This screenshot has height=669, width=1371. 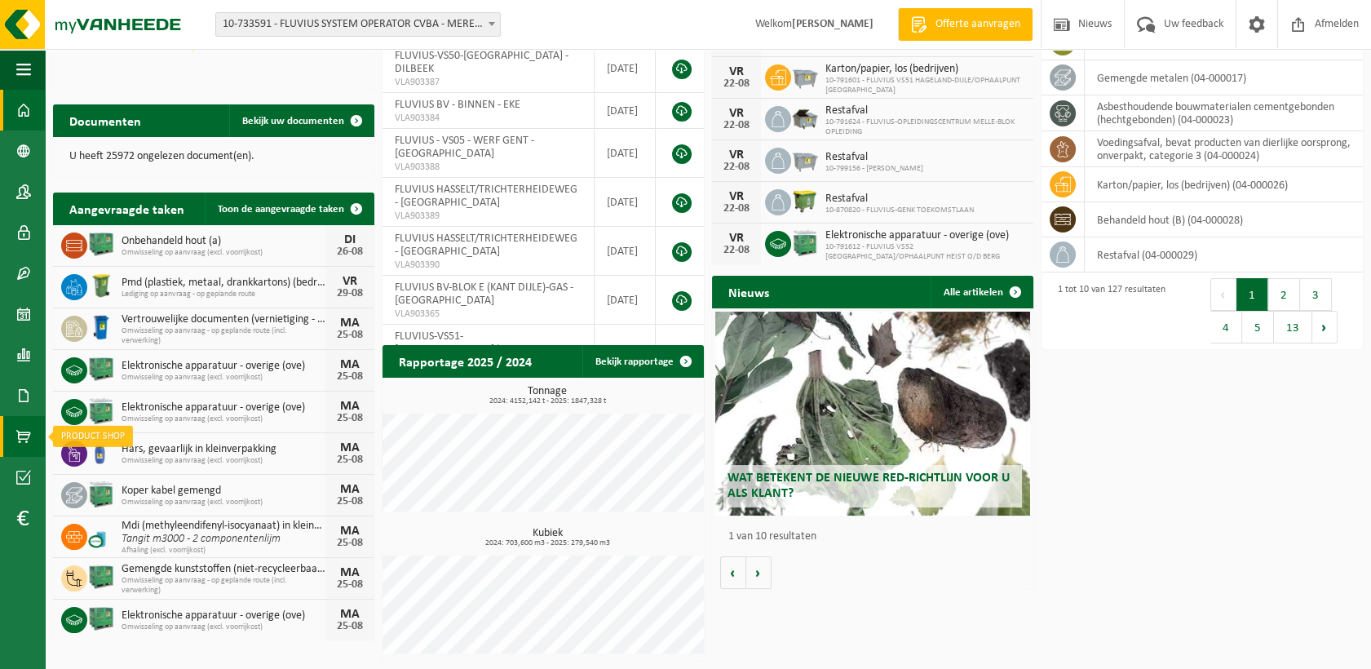 What do you see at coordinates (201, 538) in the screenshot?
I see `i: Tangit m3000 - 2 componentenlijm` at bounding box center [201, 538].